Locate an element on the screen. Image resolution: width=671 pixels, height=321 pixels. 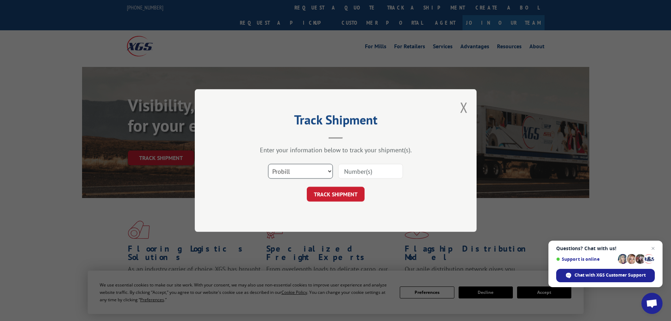
div: Open chat is located at coordinates (652, 303).